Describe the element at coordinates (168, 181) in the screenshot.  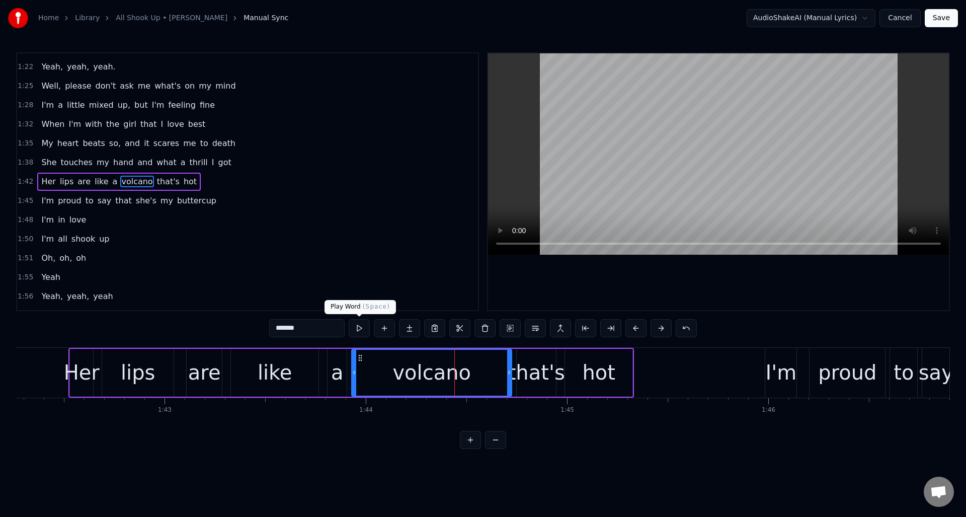
I see `span: that's` at that location.